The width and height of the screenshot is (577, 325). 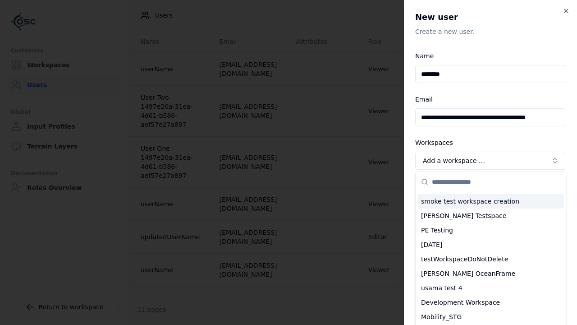 I want to click on div: Mobility_STG, so click(x=491, y=317).